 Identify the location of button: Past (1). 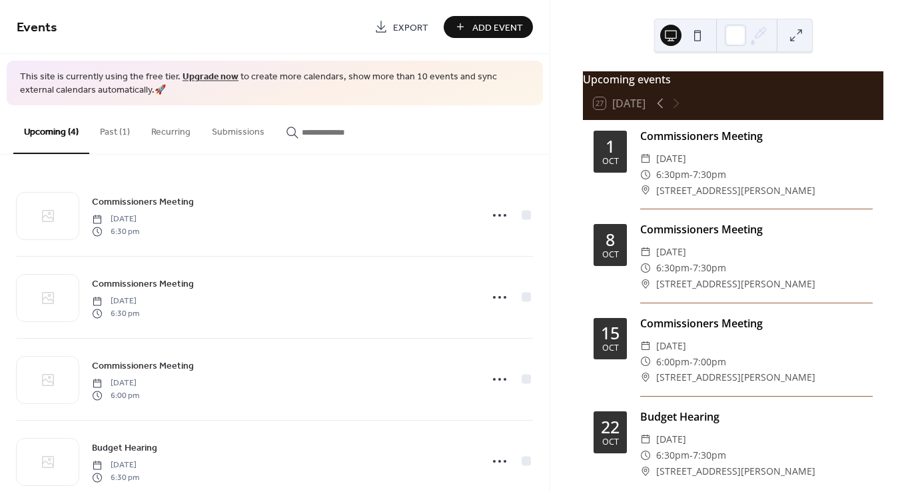
(115, 129).